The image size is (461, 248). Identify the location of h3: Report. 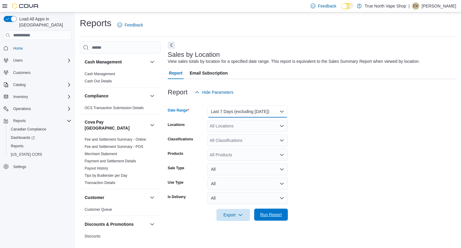
(178, 92).